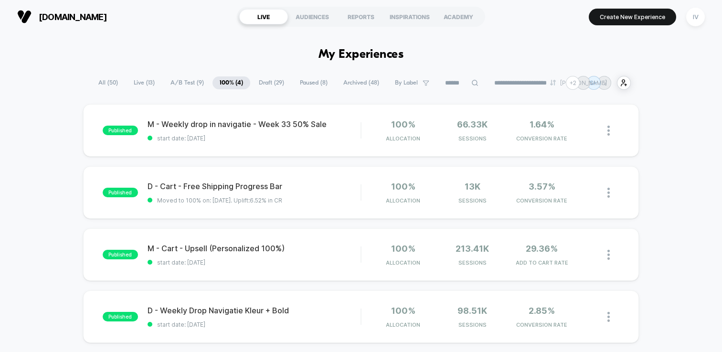 The width and height of the screenshot is (722, 352). What do you see at coordinates (572, 83) in the screenshot?
I see `div: + 2` at bounding box center [572, 83].